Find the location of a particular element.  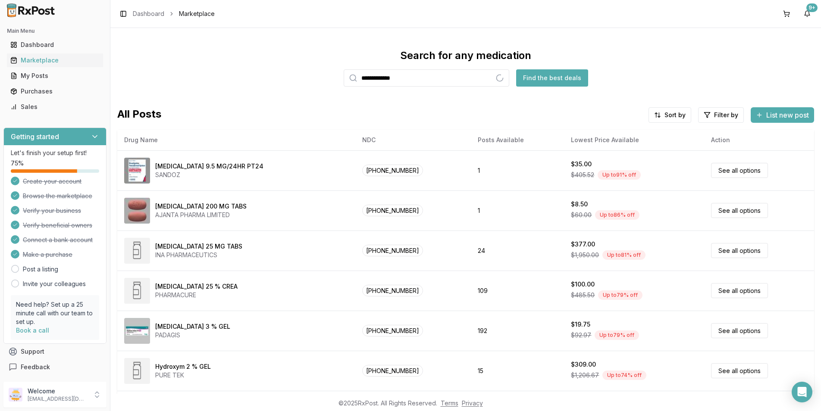

button: My Posts is located at coordinates (55, 76).